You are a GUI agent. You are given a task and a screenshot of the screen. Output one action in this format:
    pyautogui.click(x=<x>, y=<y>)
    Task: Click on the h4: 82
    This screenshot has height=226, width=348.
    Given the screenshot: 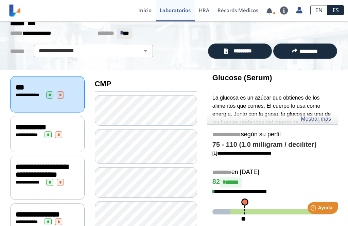 What is the action you would take?
    pyautogui.click(x=272, y=182)
    